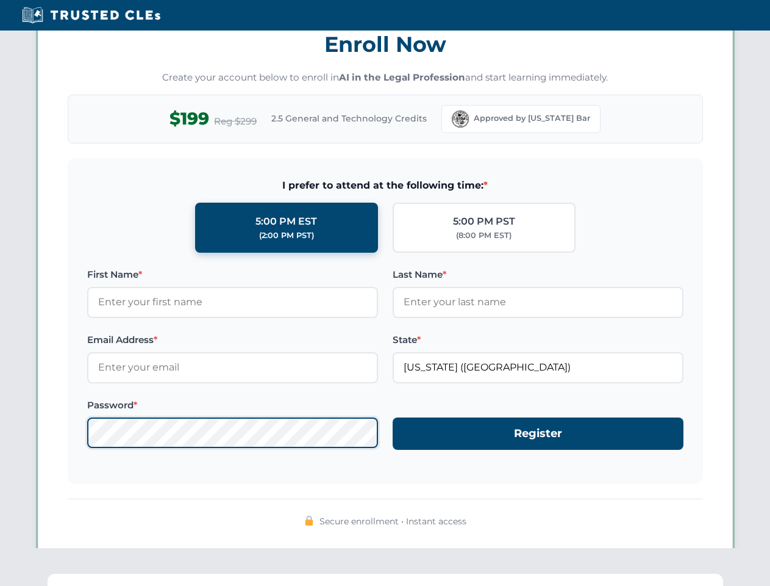 Image resolution: width=770 pixels, height=586 pixels. What do you see at coordinates (235, 121) in the screenshot?
I see `span: Reg $299` at bounding box center [235, 121].